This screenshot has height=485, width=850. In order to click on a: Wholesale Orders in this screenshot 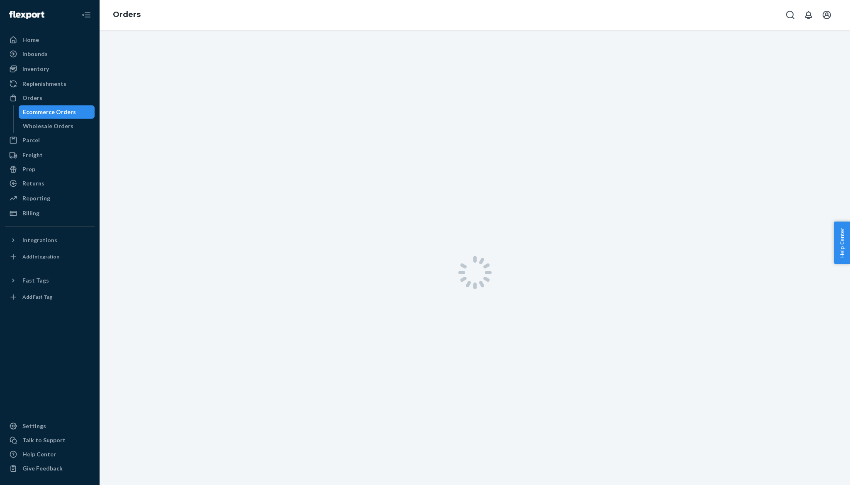, I will do `click(57, 126)`.